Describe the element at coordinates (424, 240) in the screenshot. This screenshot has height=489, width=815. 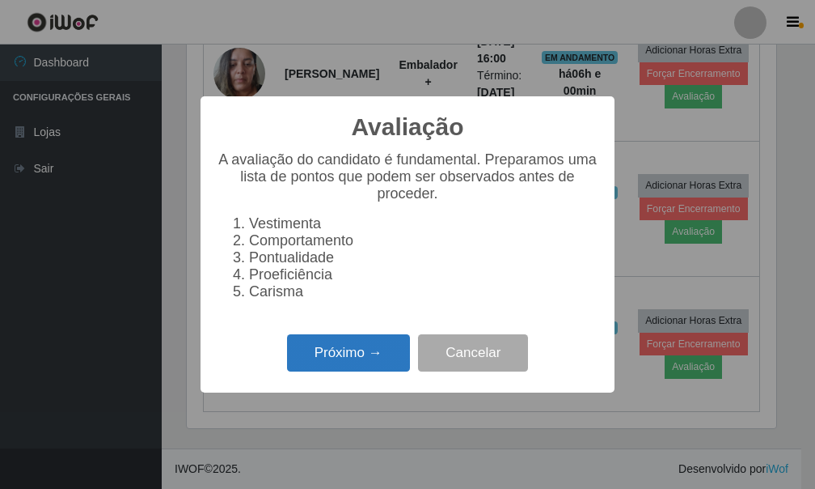
I see `li: Comportamento` at that location.